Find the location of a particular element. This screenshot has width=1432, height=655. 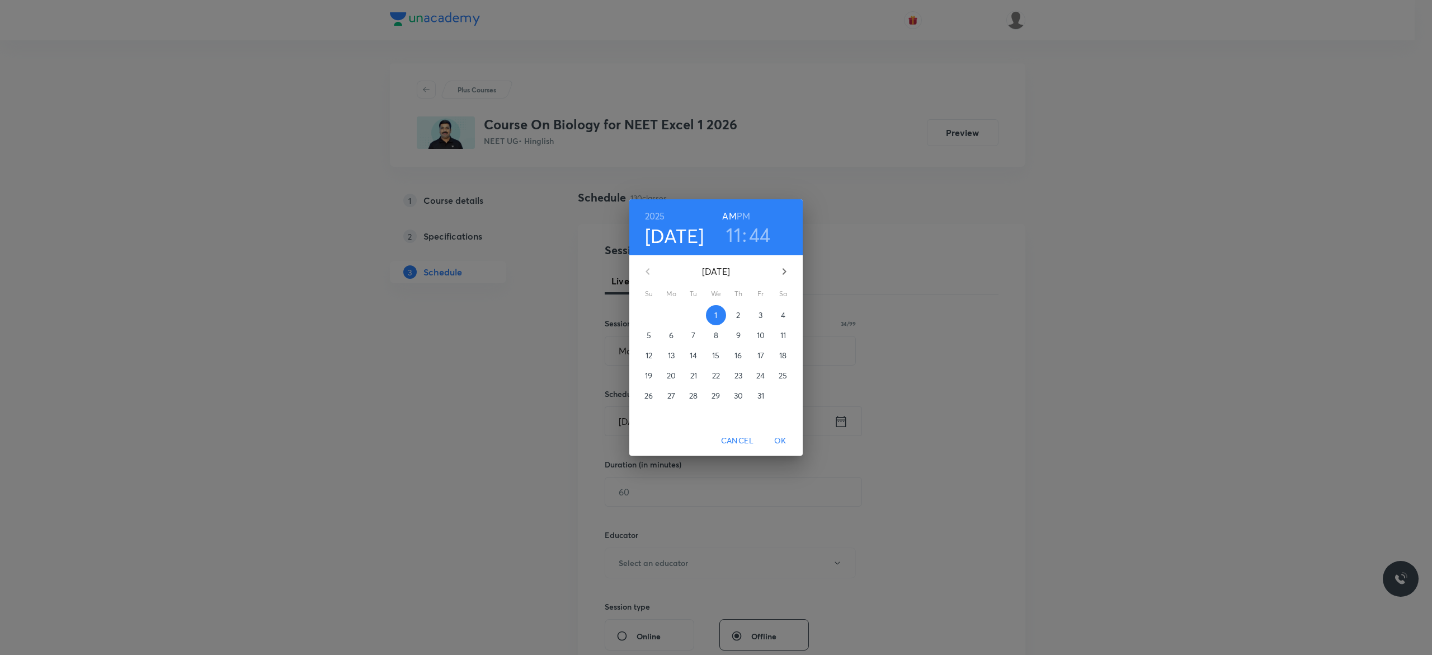

p: 15 is located at coordinates (716, 355).